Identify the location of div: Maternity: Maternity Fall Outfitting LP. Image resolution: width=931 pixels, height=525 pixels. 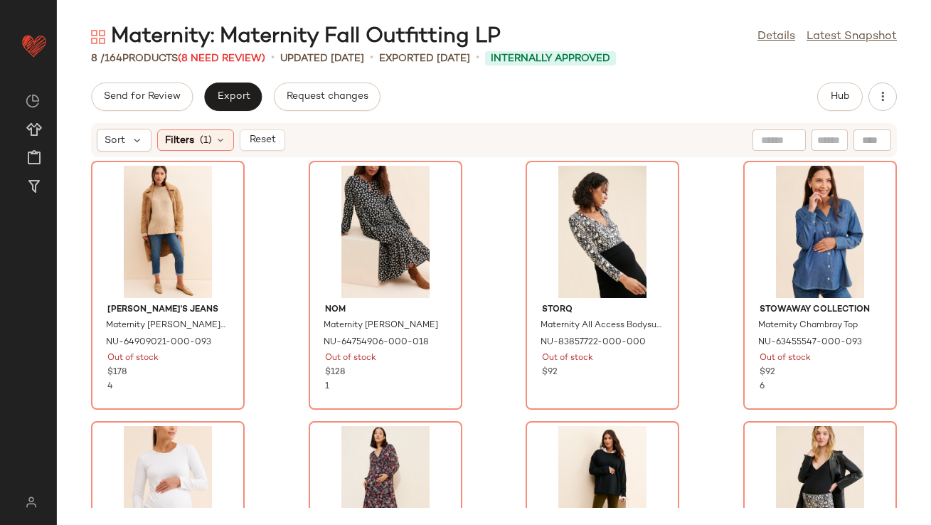
(296, 37).